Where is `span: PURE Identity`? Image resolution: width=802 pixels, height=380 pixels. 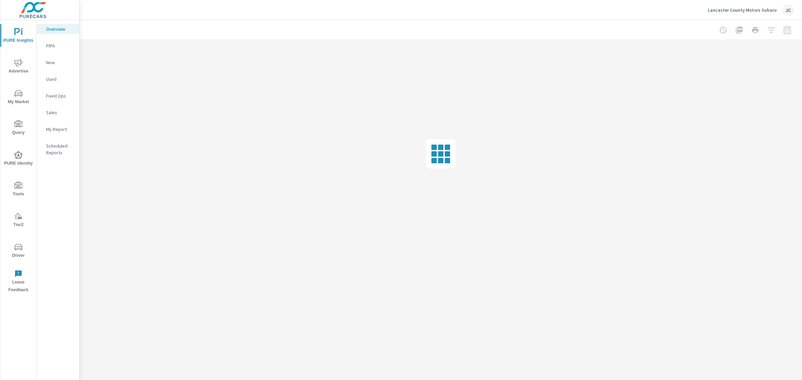
span: PURE Identity is located at coordinates (18, 159).